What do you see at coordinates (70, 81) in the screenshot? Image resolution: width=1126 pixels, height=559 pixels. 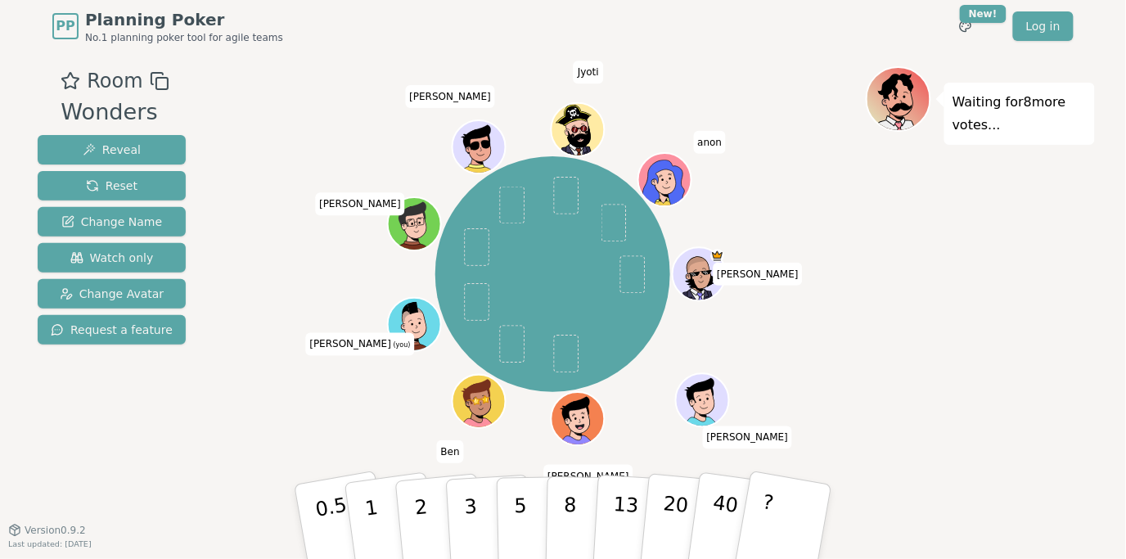 I see `button: Add as favourite` at bounding box center [70, 81].